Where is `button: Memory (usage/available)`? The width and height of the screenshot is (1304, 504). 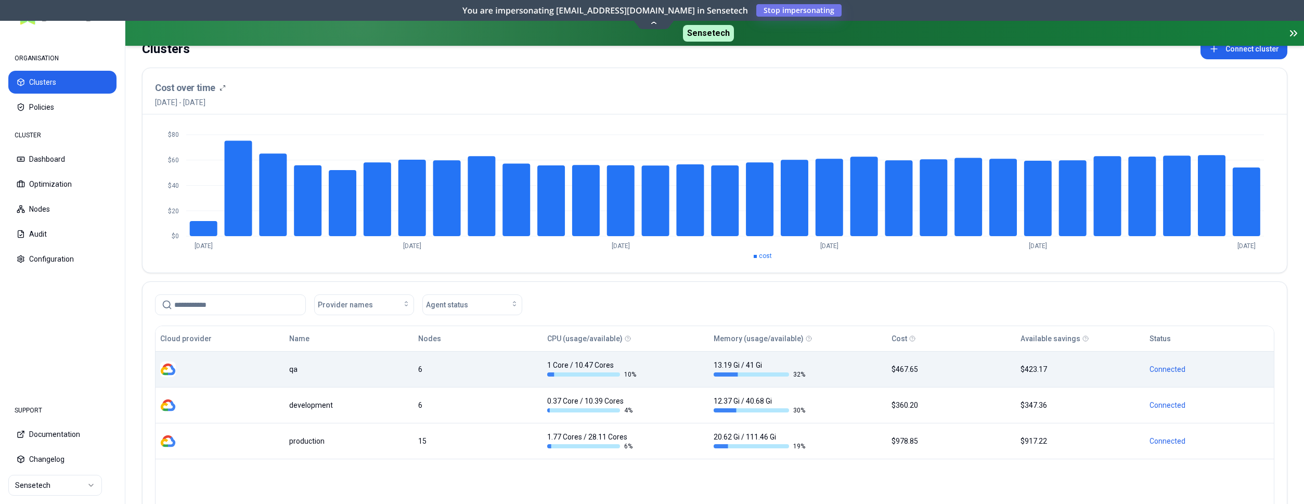
button: Memory (usage/available) is located at coordinates (758, 339).